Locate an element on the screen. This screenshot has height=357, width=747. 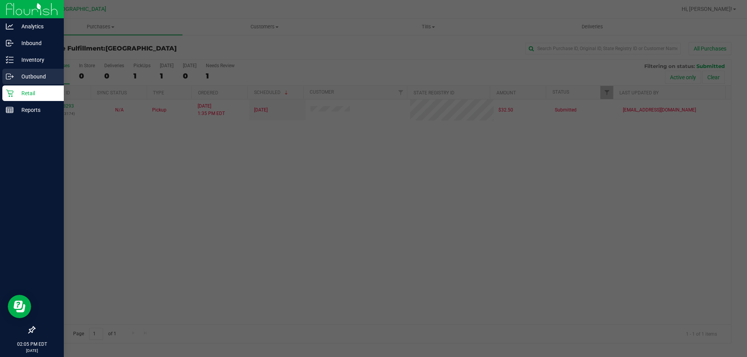
p: Analytics is located at coordinates (37, 26).